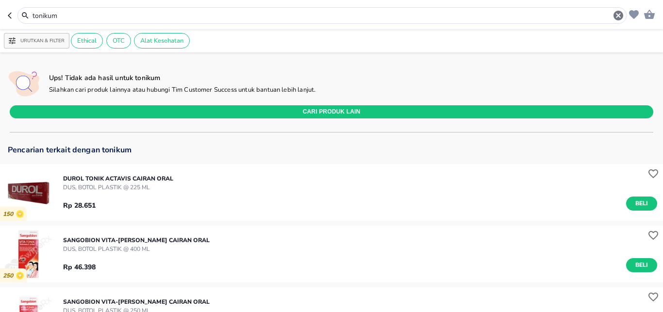 The height and width of the screenshot is (312, 663). What do you see at coordinates (136, 249) in the screenshot?
I see `p: DUS, BOTOL PLASTIK @ 400 ML` at bounding box center [136, 249].